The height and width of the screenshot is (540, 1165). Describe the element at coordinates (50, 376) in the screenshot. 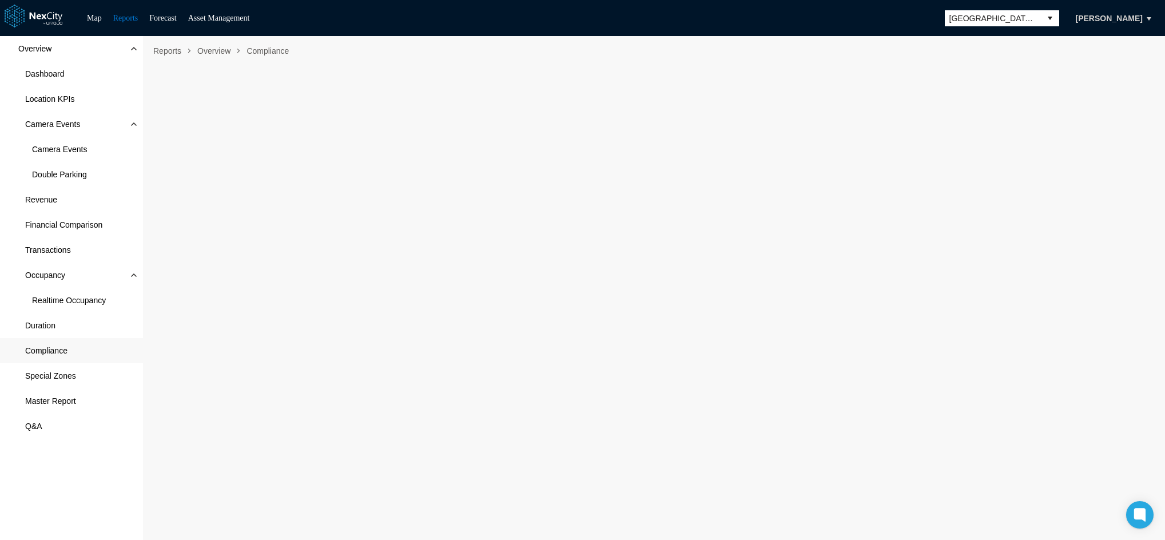

I see `span: Special Zones` at that location.